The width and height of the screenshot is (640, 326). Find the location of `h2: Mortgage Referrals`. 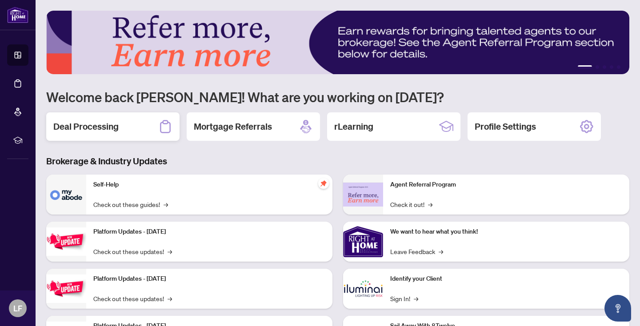

h2: Mortgage Referrals is located at coordinates (233, 127).